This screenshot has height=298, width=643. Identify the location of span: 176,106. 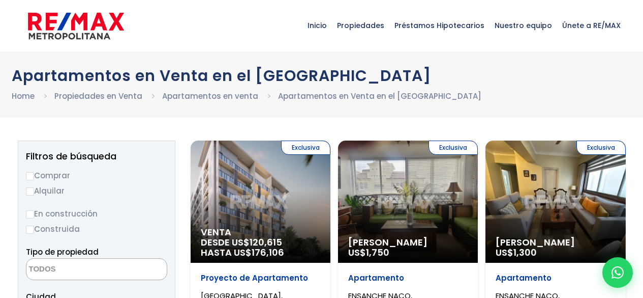
(268, 252).